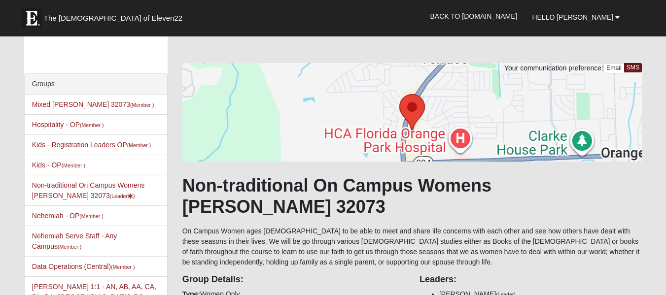  Describe the element at coordinates (122, 196) in the screenshot. I see `small: (Leader )` at that location.